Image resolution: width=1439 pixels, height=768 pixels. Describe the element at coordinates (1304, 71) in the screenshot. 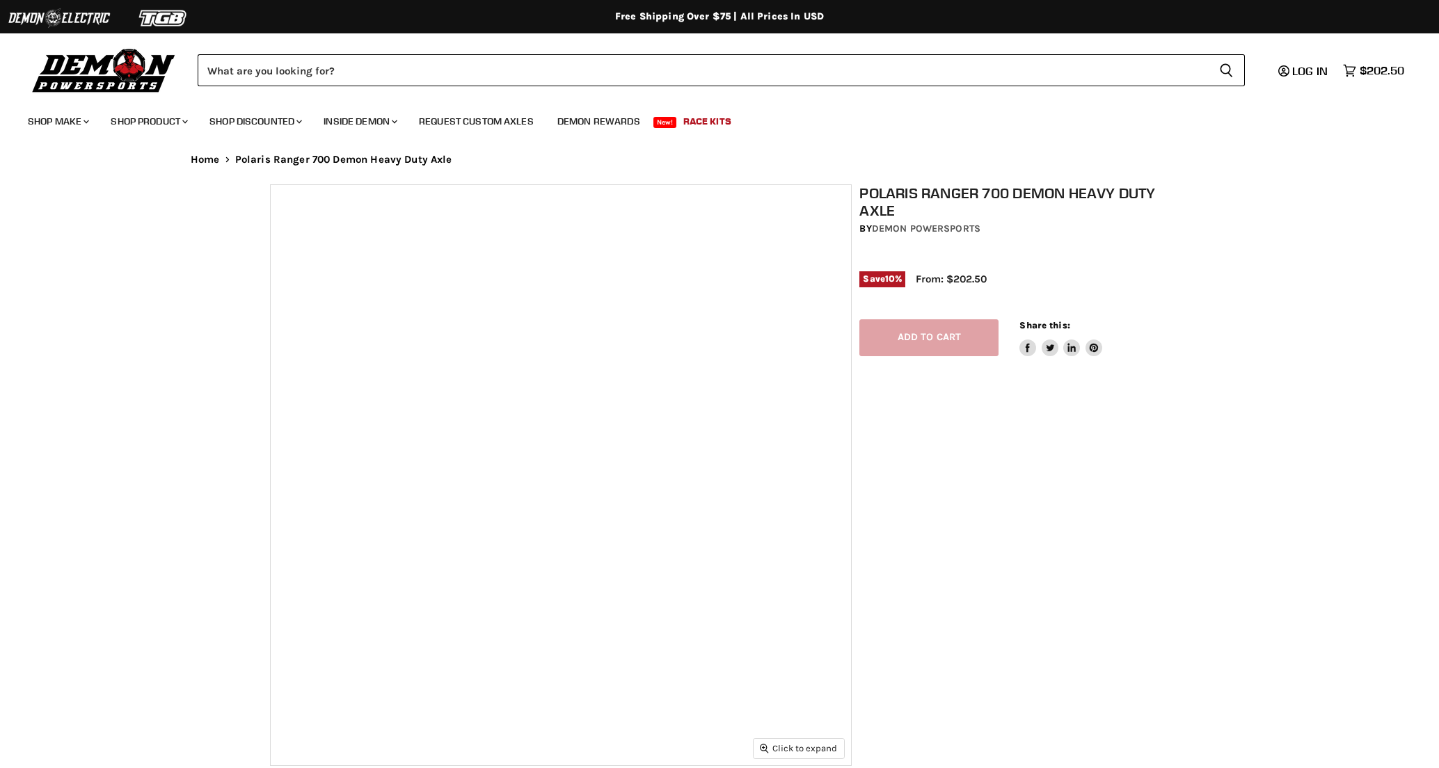

I see `a: Log in` at that location.